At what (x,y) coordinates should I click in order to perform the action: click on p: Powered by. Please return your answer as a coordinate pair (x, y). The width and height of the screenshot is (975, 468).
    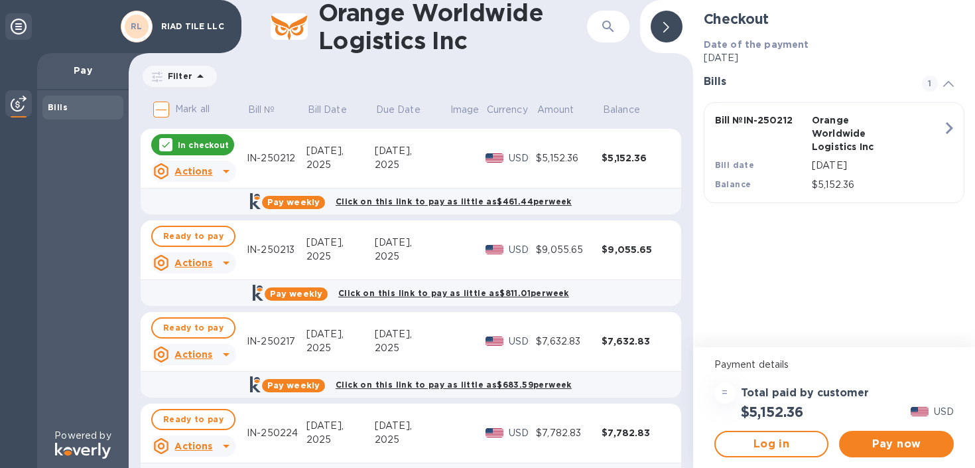
    Looking at the image, I should click on (82, 435).